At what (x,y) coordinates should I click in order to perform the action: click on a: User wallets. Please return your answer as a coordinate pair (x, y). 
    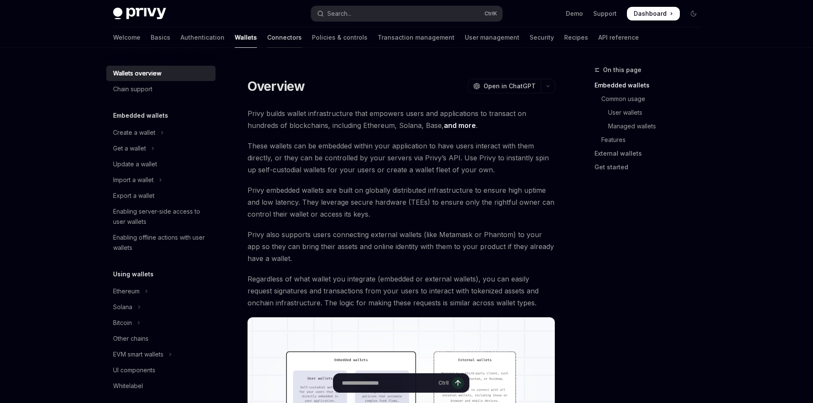
    Looking at the image, I should click on (650, 113).